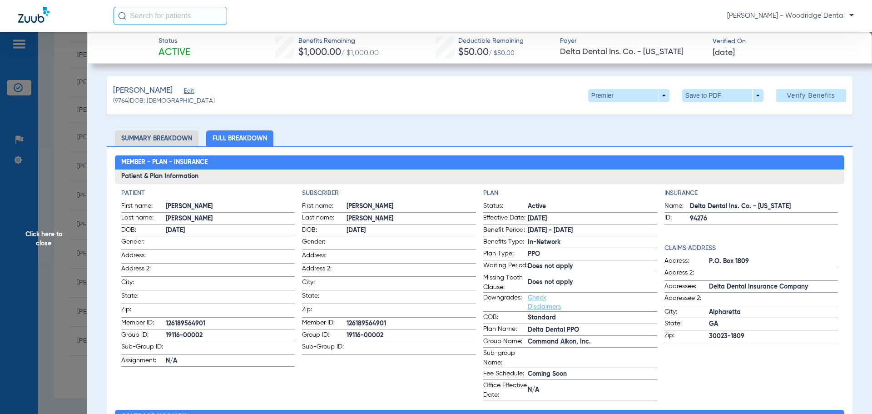  What do you see at coordinates (811, 95) in the screenshot?
I see `span: Verify Benefits` at bounding box center [811, 95].